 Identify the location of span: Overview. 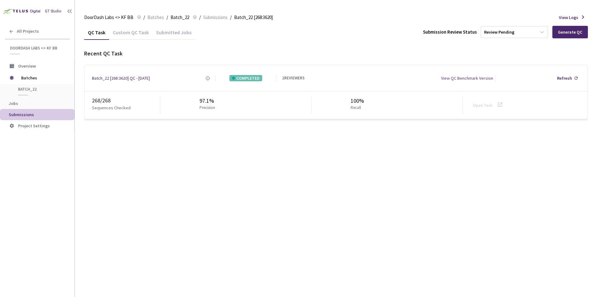
(27, 66).